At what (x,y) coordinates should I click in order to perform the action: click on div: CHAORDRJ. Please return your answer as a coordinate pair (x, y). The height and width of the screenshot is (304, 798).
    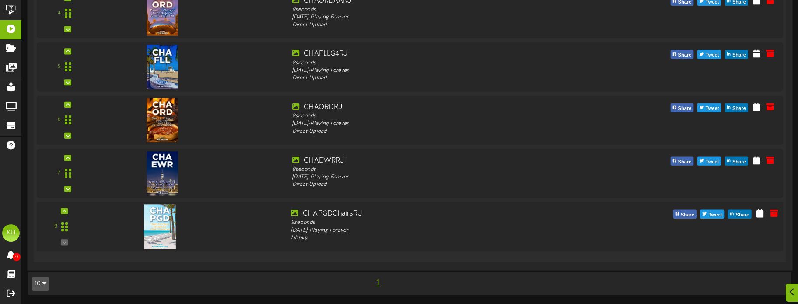
    Looking at the image, I should click on (441, 107).